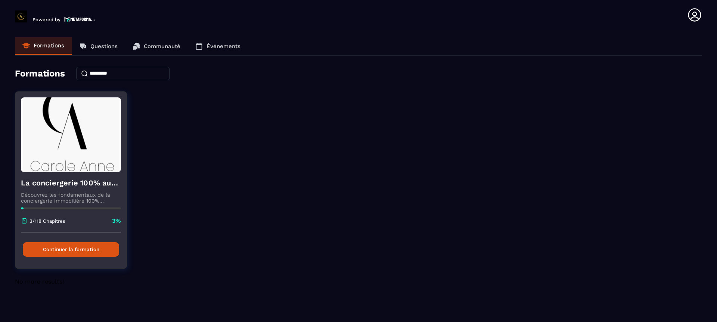 The height and width of the screenshot is (322, 717). I want to click on p: 3%, so click(117, 221).